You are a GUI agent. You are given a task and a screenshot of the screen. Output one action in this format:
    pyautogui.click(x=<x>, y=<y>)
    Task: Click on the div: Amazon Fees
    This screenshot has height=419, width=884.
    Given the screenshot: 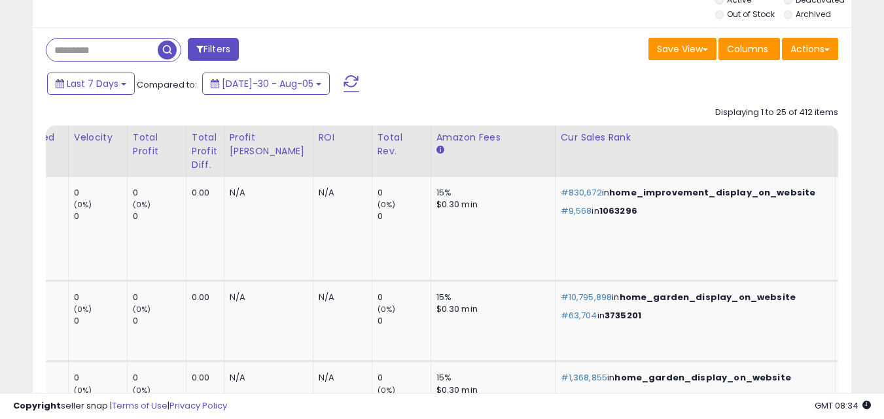 What is the action you would take?
    pyautogui.click(x=493, y=137)
    